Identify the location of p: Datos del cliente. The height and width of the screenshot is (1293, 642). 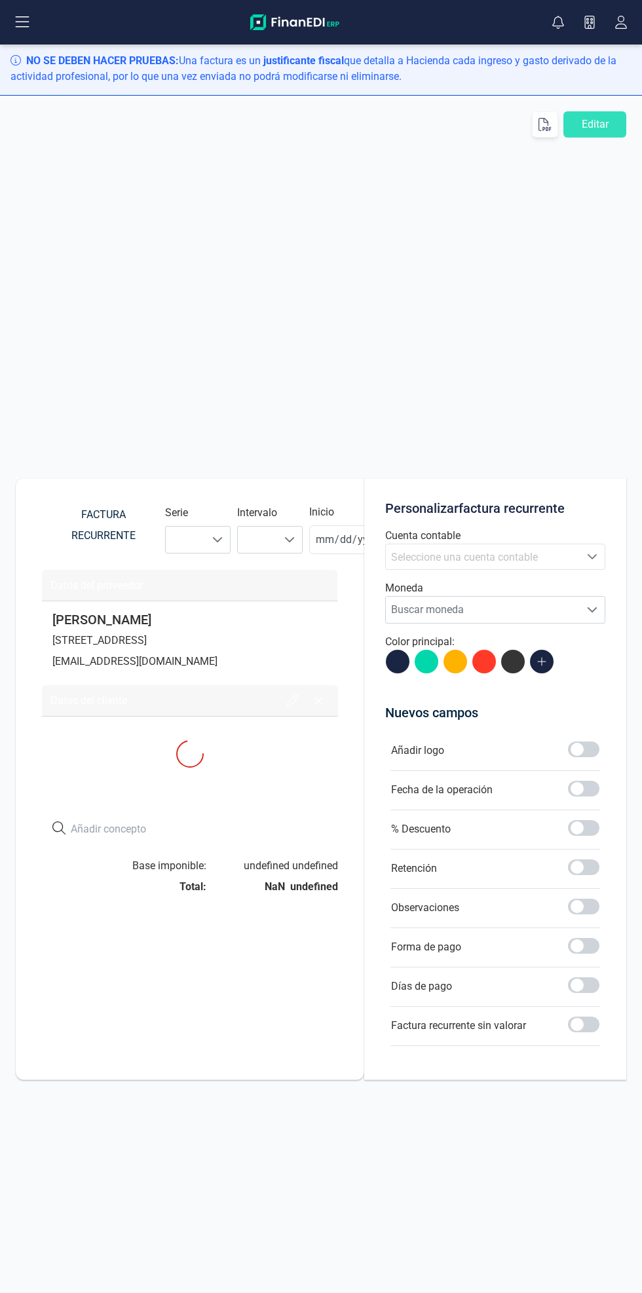
(88, 701).